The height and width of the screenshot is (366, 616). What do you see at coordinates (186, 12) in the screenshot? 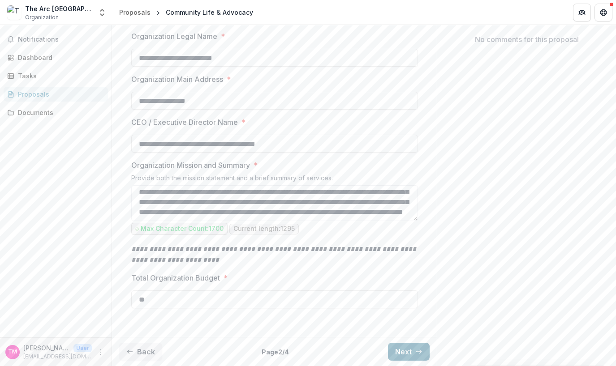
I see `nav: breadcrumb` at bounding box center [186, 12].